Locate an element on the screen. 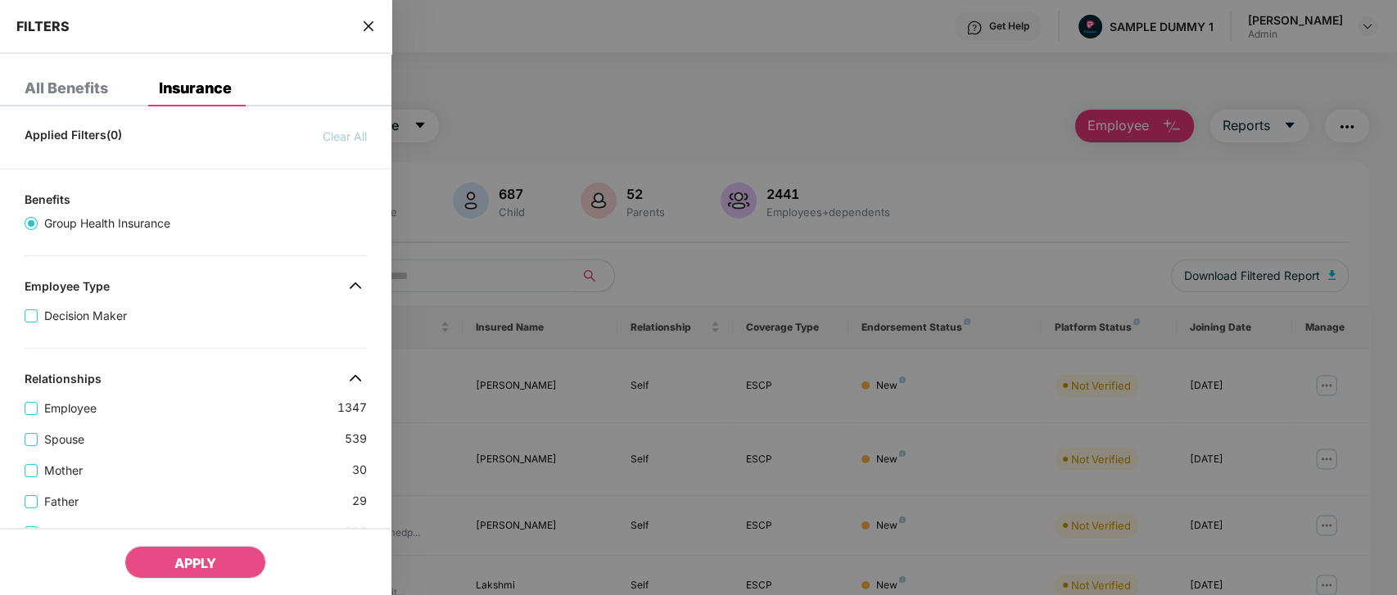 This screenshot has width=1397, height=595. span: Clear All is located at coordinates (345, 137).